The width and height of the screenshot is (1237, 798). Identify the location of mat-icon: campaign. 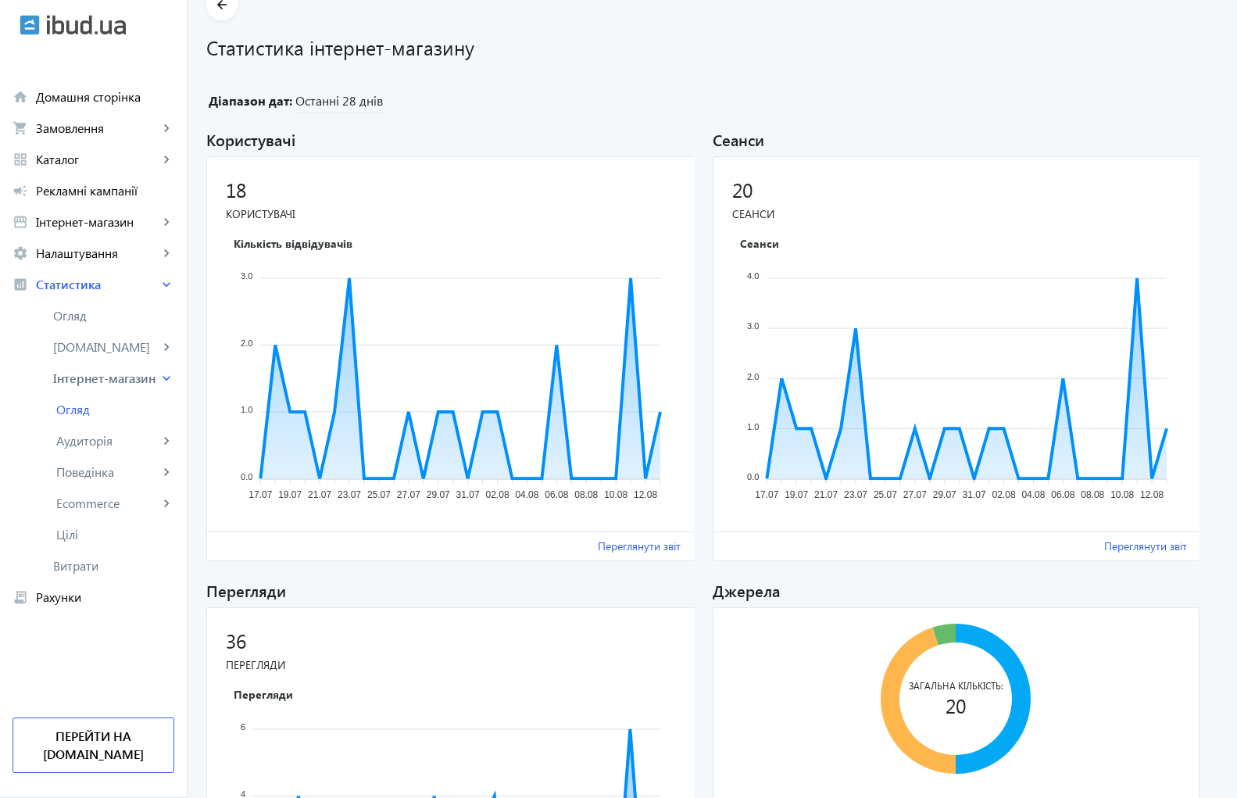
(20, 191).